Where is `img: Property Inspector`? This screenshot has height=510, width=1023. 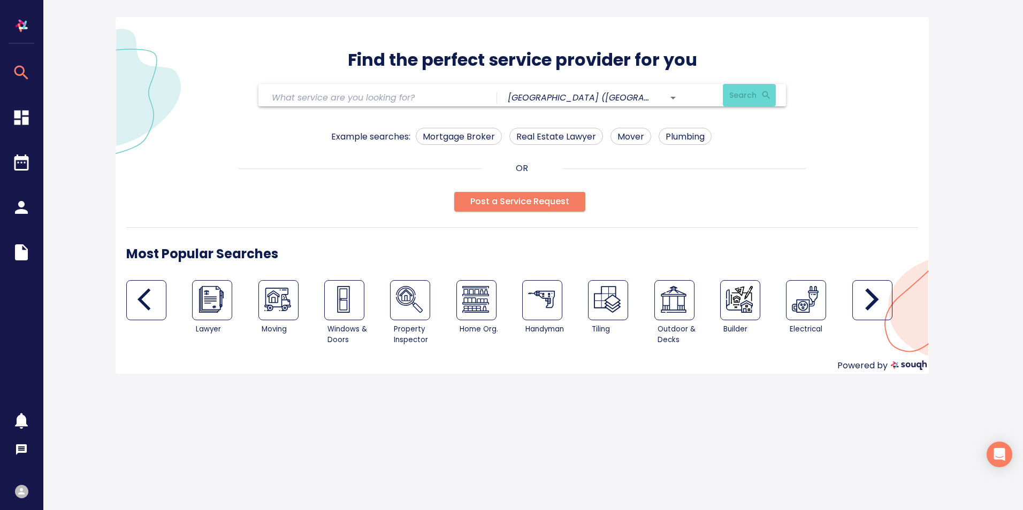 img: Property Inspector is located at coordinates (409, 300).